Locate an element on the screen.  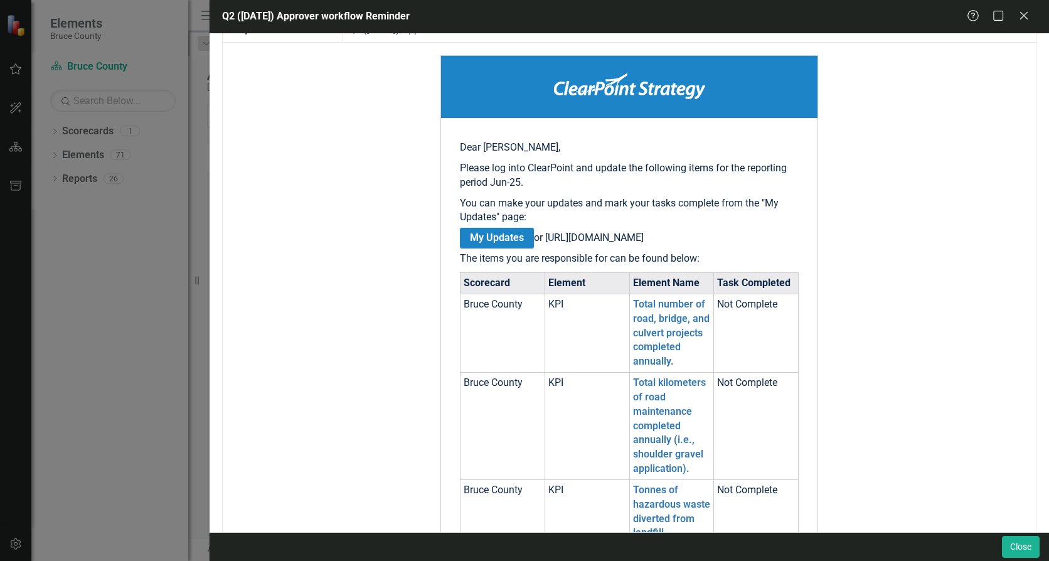
p: The items you are responsible for can be found below: is located at coordinates (629, 258).